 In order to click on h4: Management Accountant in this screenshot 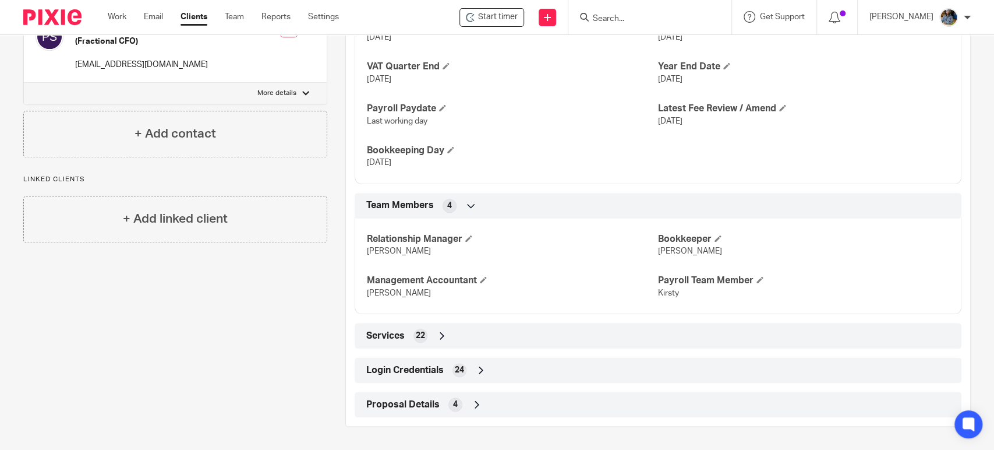, I will do `click(512, 280)`.